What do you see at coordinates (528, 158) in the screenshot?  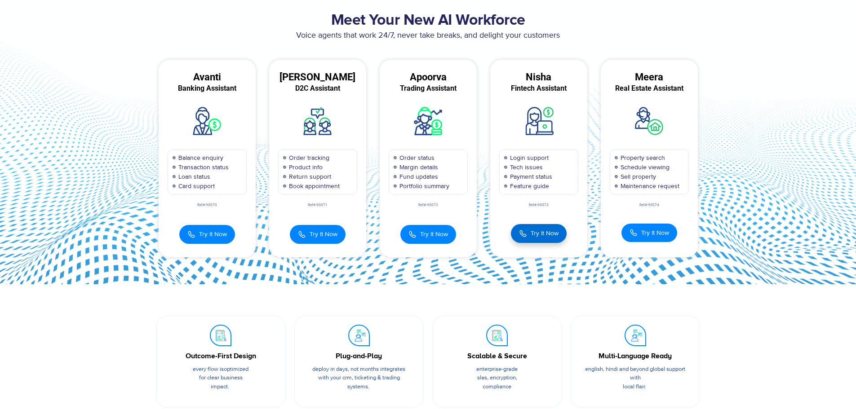 I see `span: Login support` at bounding box center [528, 158].